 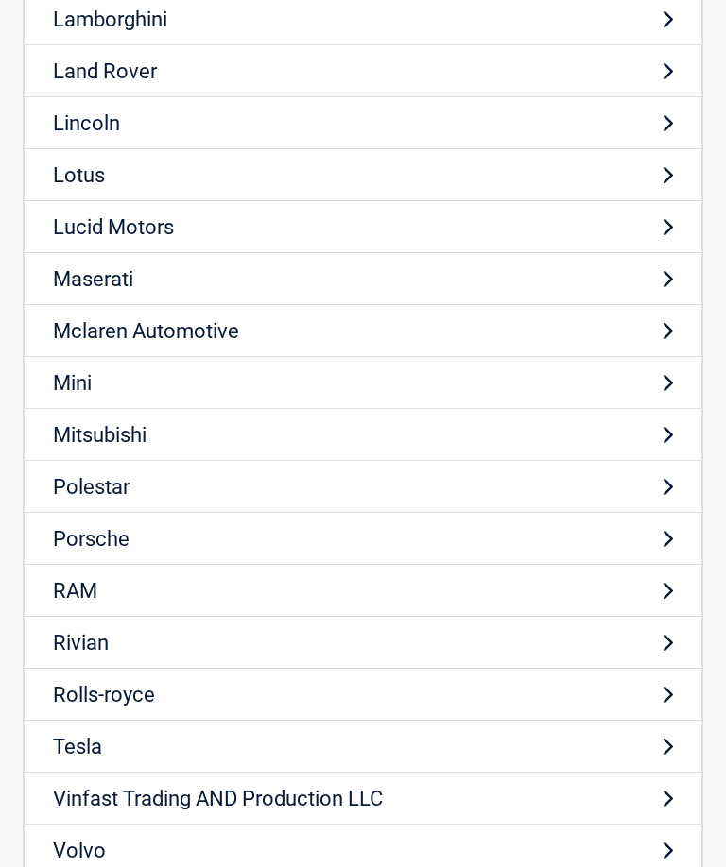 What do you see at coordinates (363, 176) in the screenshot?
I see `a: Lotus` at bounding box center [363, 176].